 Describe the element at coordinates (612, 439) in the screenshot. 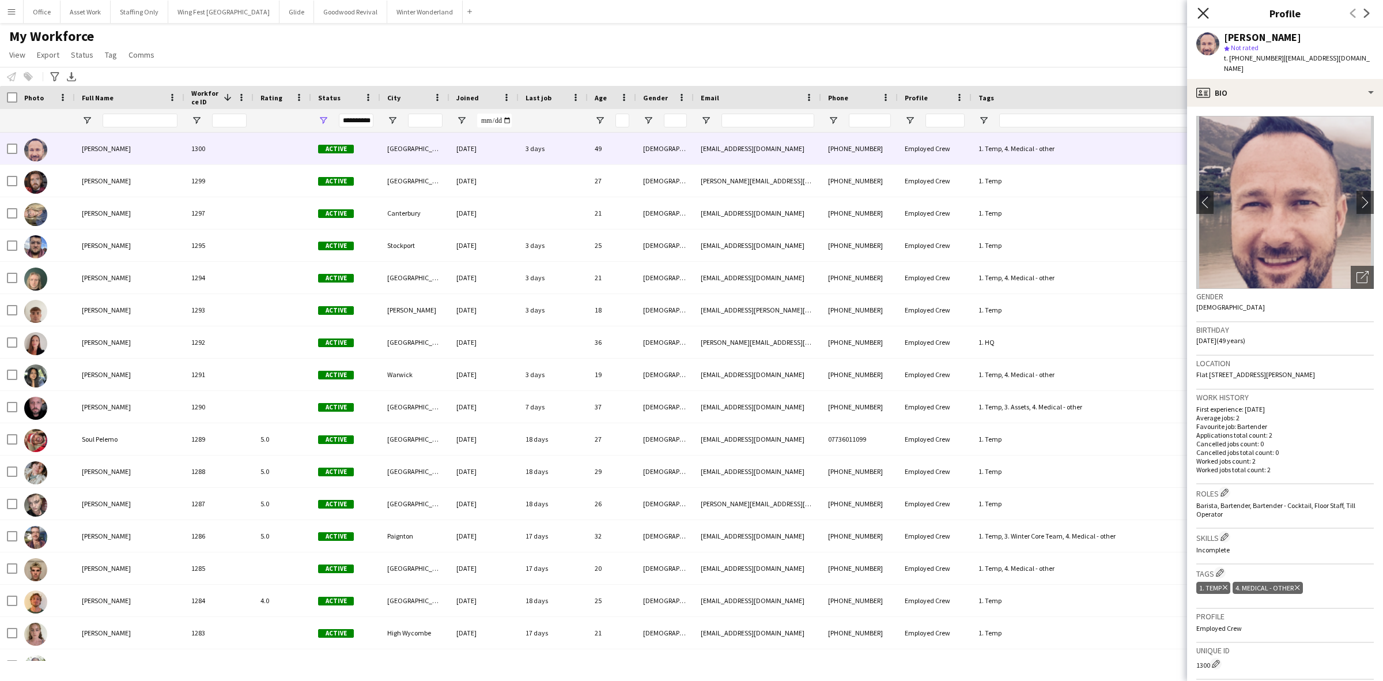

I see `div: 27` at that location.